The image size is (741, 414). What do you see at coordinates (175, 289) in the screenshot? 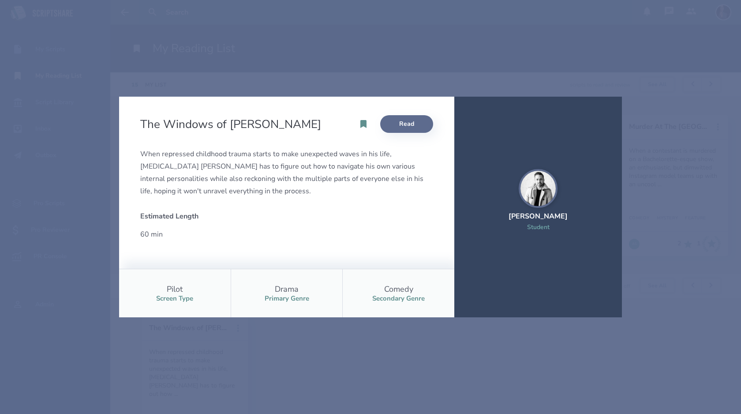
I see `div: Pilot` at bounding box center [175, 289].